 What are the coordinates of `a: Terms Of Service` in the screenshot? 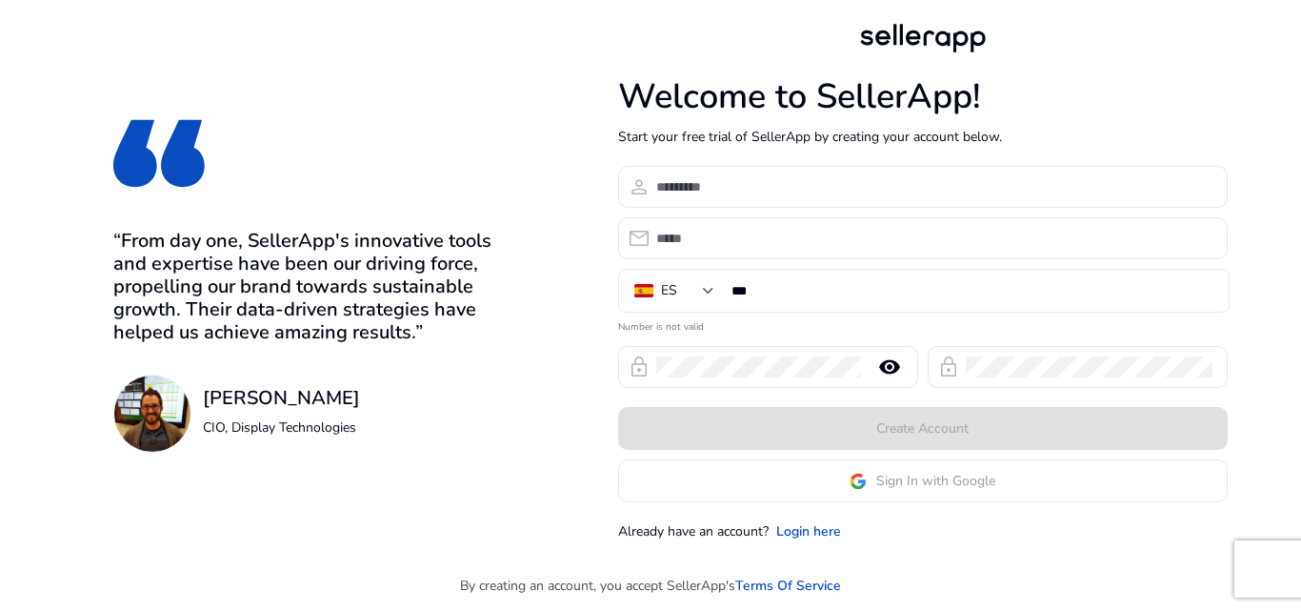 It's located at (788, 585).